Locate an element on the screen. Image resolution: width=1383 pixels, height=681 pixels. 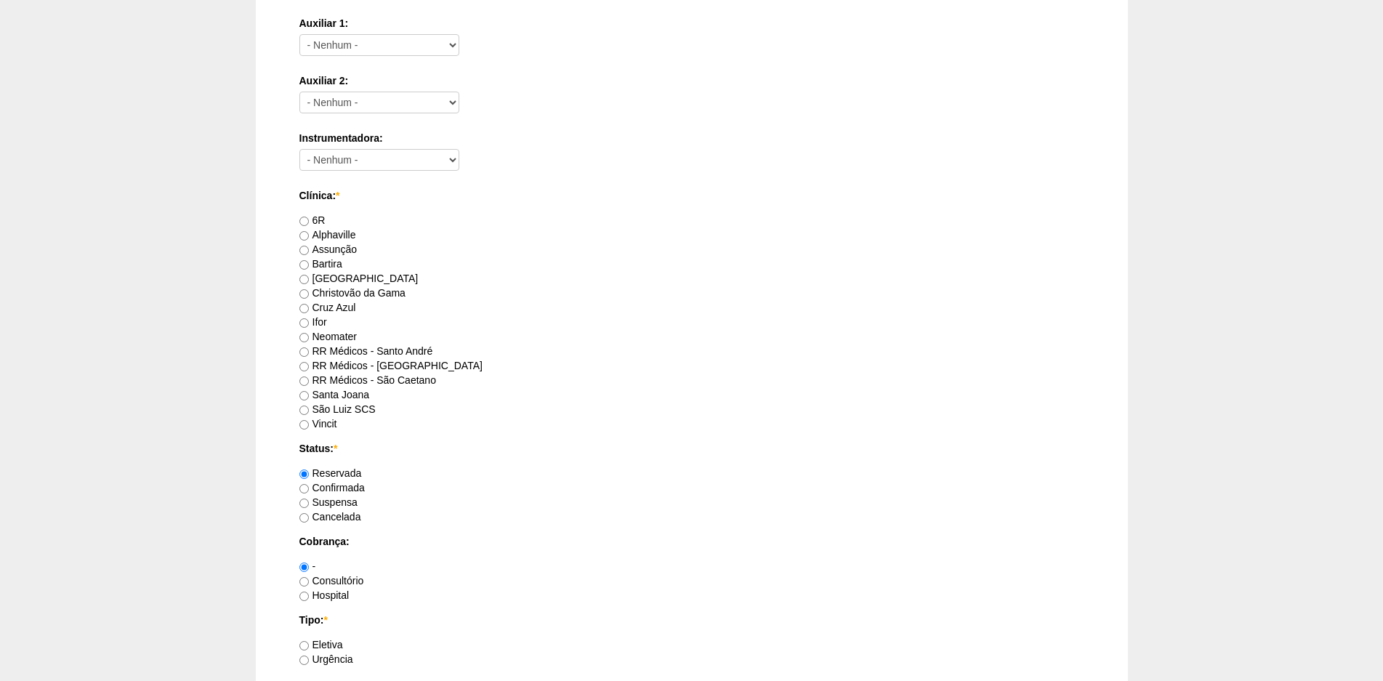
input: Neomater is located at coordinates (304, 337).